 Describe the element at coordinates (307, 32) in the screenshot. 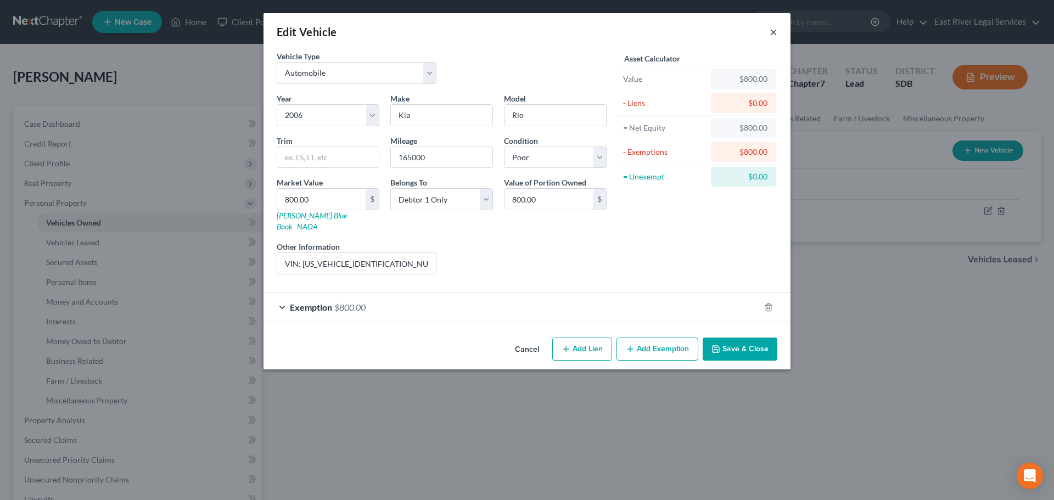

I see `div: Edit Vehicle` at that location.